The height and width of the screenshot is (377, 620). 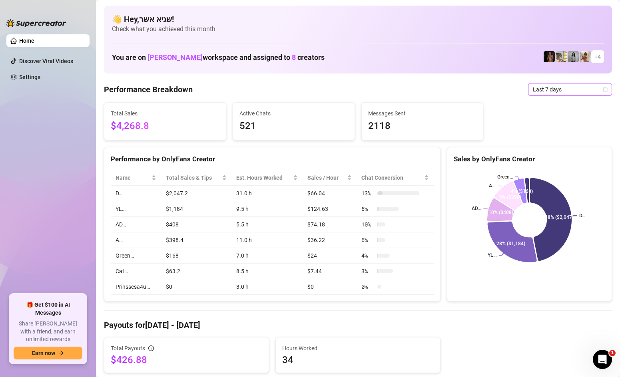 What do you see at coordinates (165, 114) in the screenshot?
I see `span: Total Sales` at bounding box center [165, 114].